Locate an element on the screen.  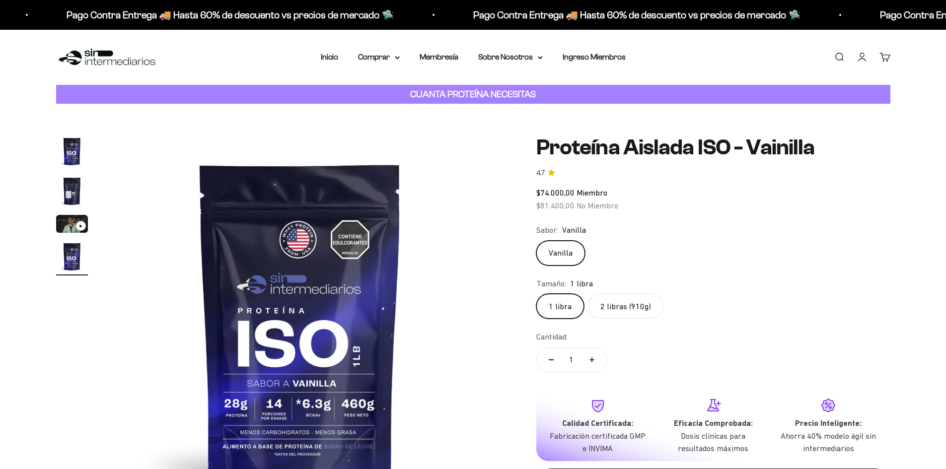
button: Ir al artículo 3 is located at coordinates (72, 226).